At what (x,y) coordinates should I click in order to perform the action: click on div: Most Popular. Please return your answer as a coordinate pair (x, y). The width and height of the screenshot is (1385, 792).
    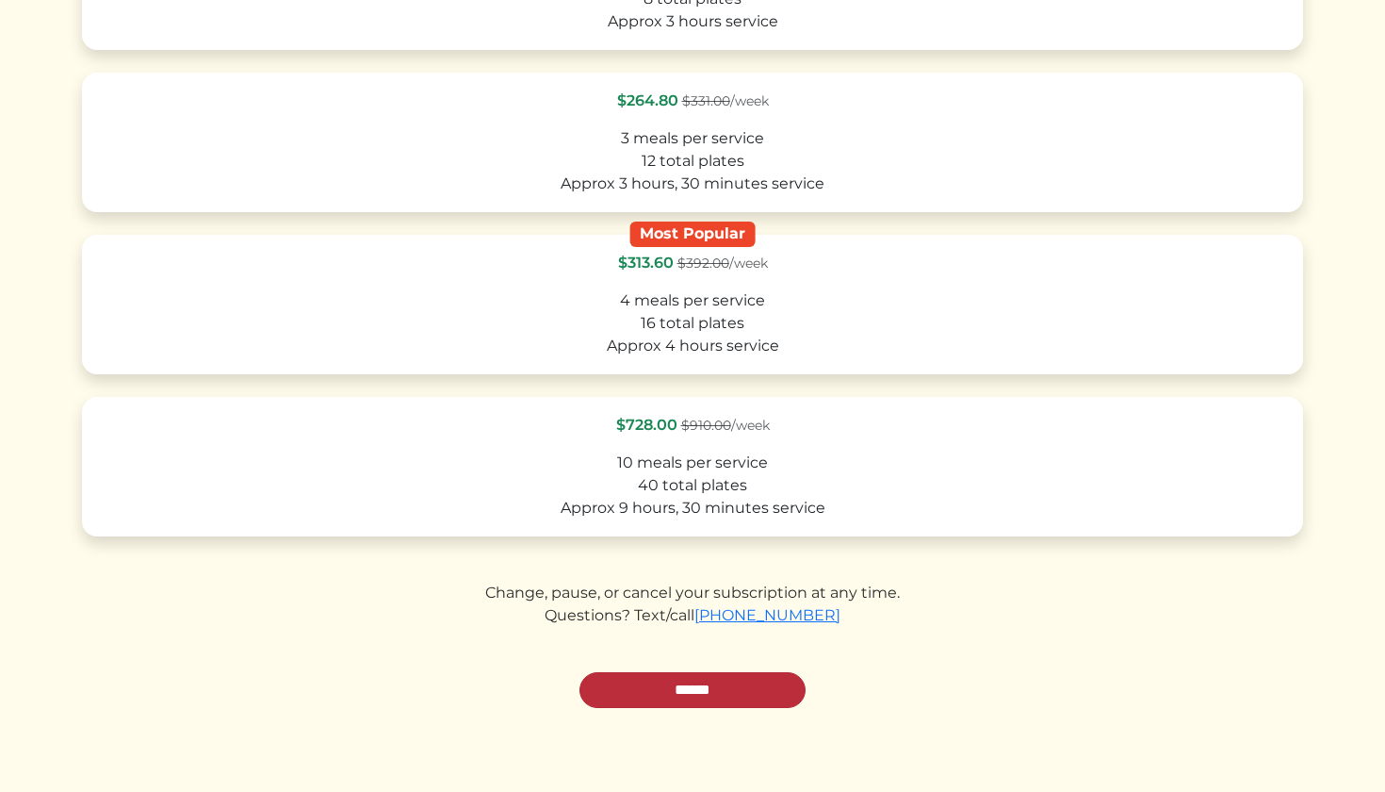
    Looking at the image, I should click on (693, 234).